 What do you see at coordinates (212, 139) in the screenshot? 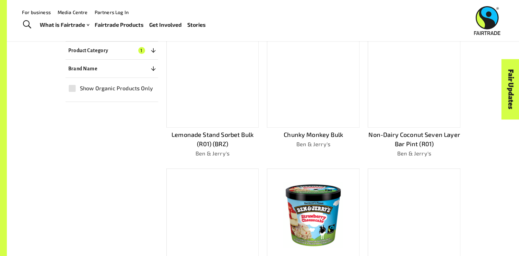
I see `p: Lemonade Stand Sorbet Bulk (R01) (BRZ)` at bounding box center [212, 139].